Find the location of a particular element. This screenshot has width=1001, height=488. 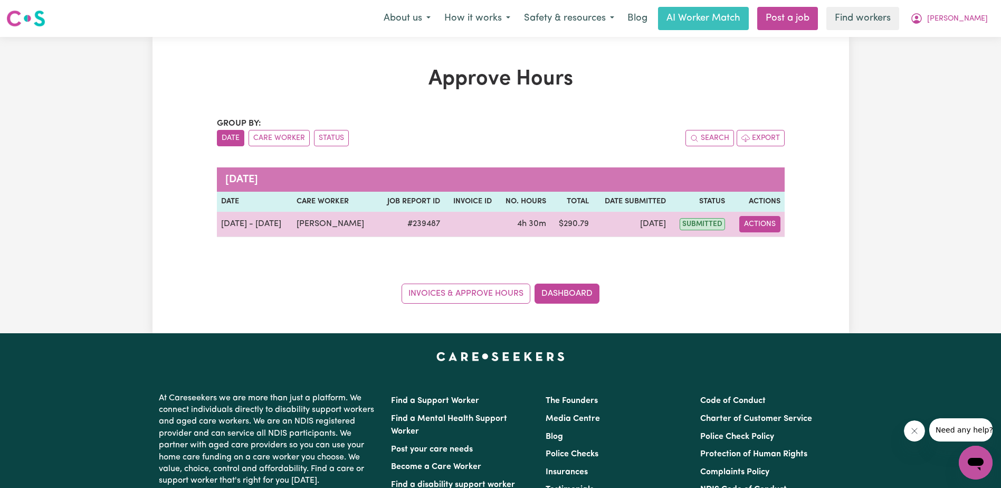

th: Care worker is located at coordinates (334, 202).